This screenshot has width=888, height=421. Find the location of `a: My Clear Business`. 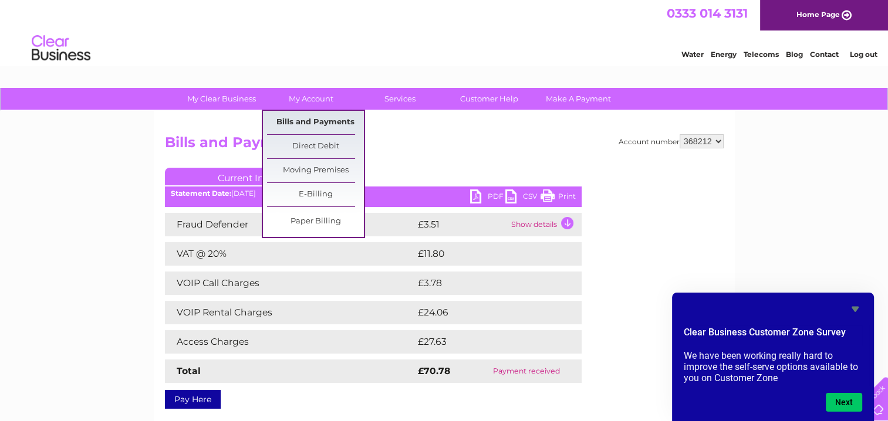

a: My Clear Business is located at coordinates (221, 99).